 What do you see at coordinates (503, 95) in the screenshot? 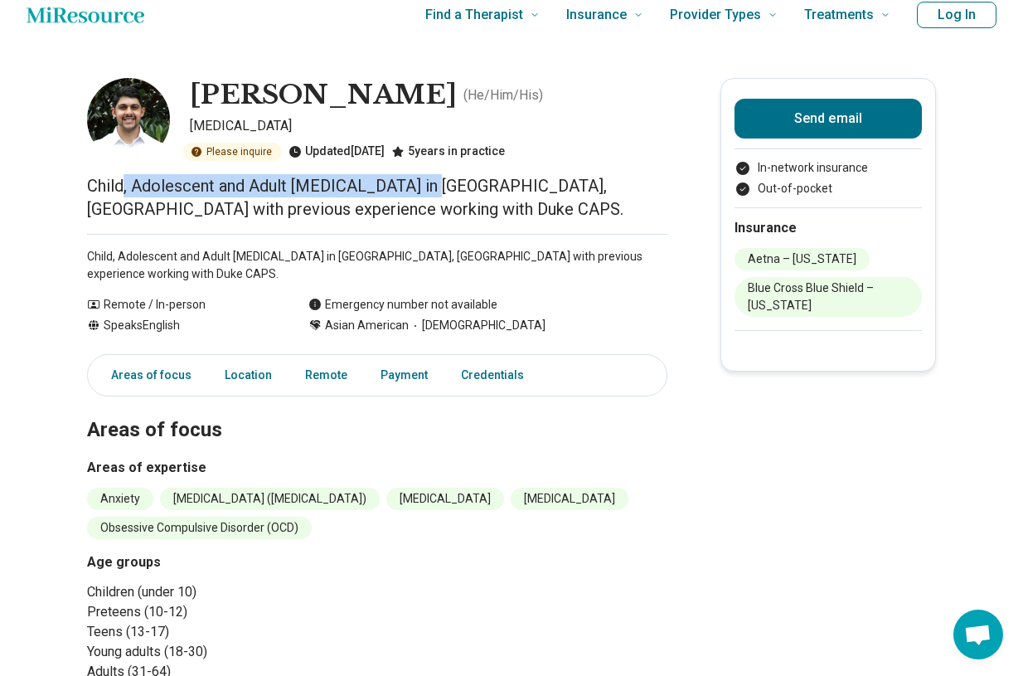
I see `p: ( He/Him/His )` at bounding box center [503, 95].